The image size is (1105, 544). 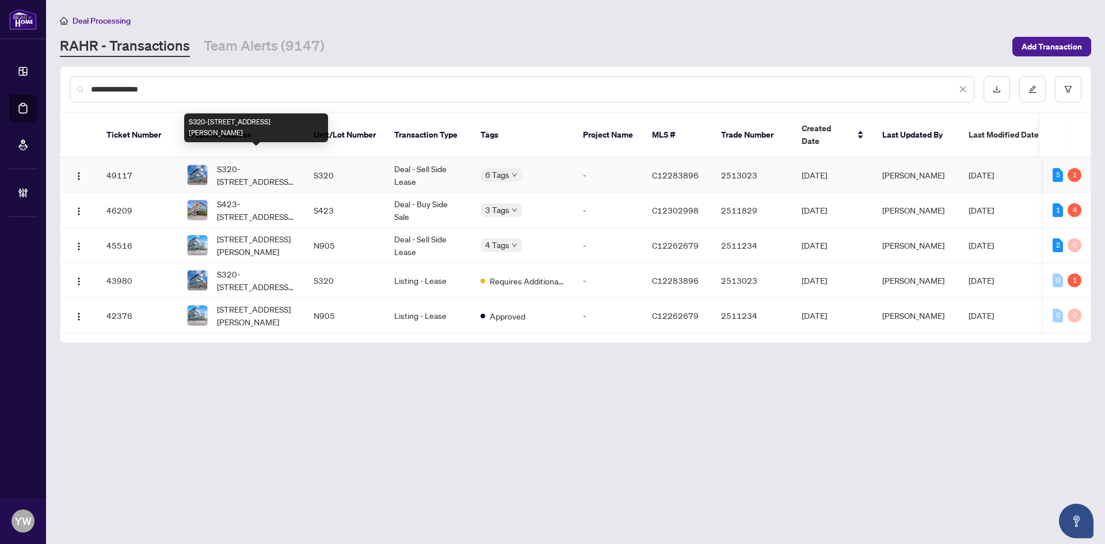 I want to click on span: Deal Processing, so click(x=101, y=21).